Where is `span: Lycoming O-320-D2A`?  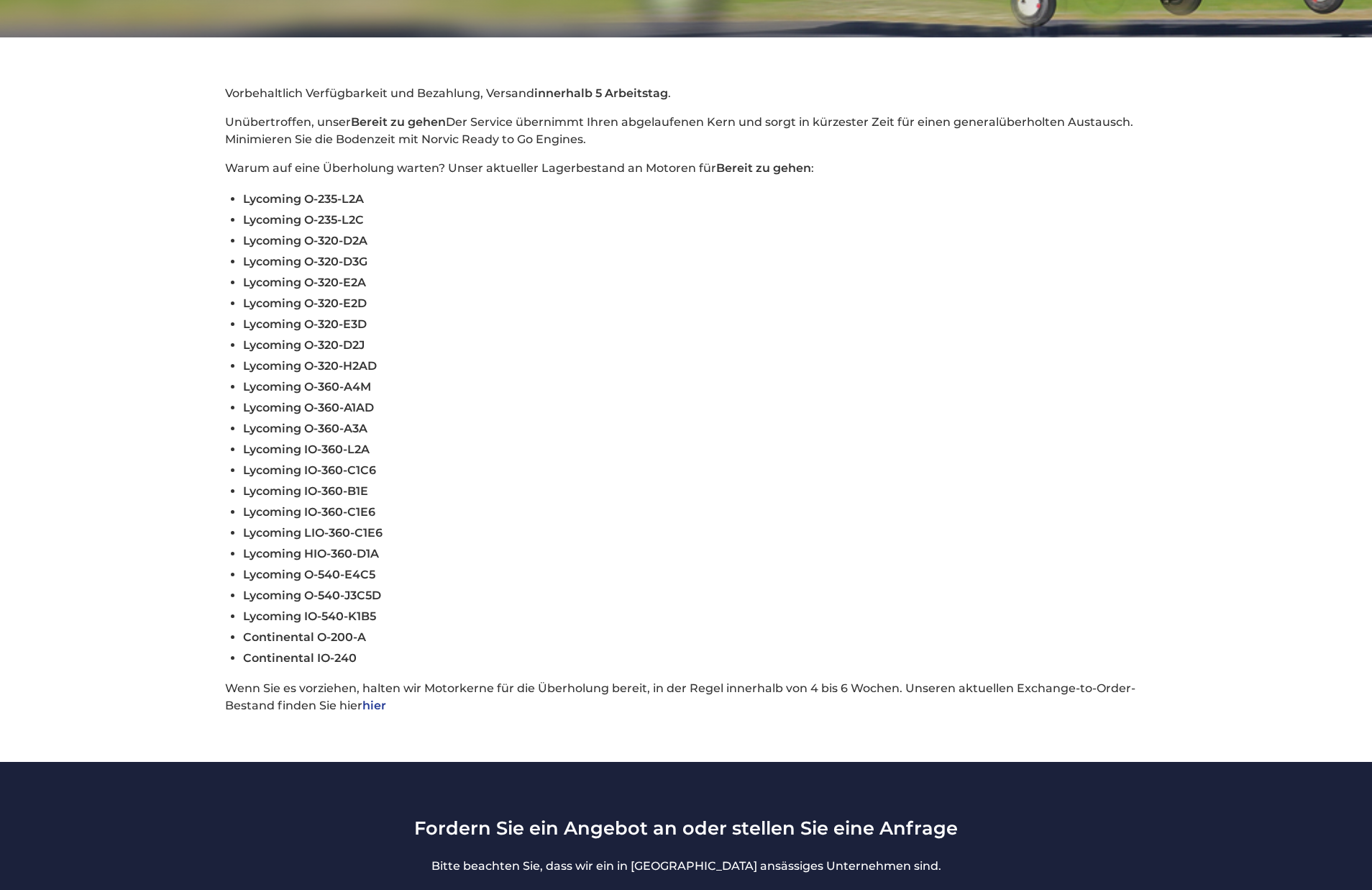
span: Lycoming O-320-D2A is located at coordinates (305, 240).